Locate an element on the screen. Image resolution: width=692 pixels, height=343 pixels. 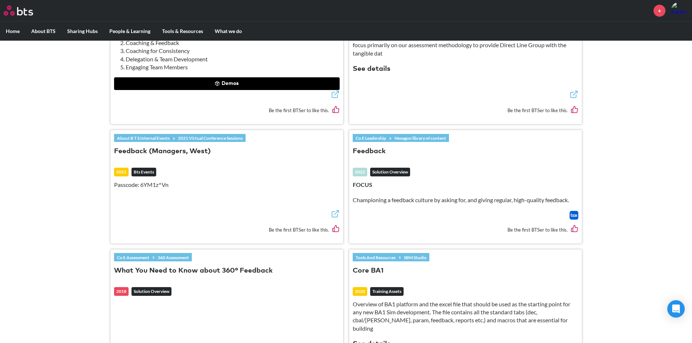
li: Coaching for Consistency is located at coordinates (229, 51).